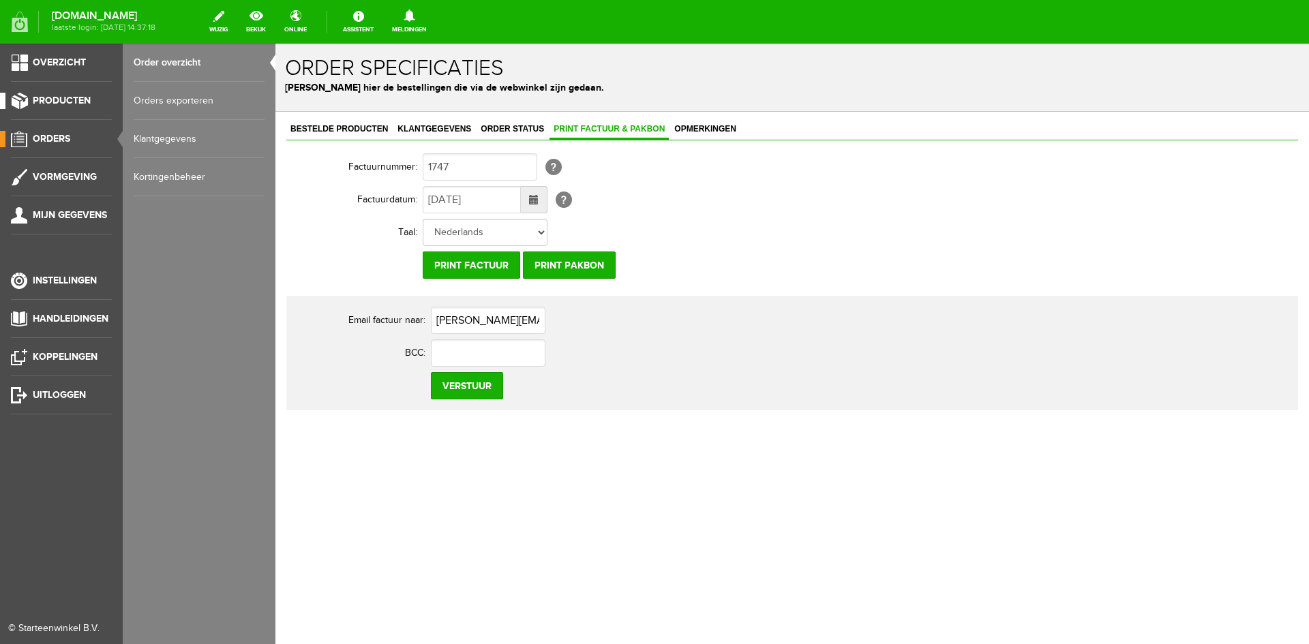 Image resolution: width=1309 pixels, height=644 pixels. What do you see at coordinates (56, 629) in the screenshot?
I see `div: © Starteenwinkel B.V.` at bounding box center [56, 629].